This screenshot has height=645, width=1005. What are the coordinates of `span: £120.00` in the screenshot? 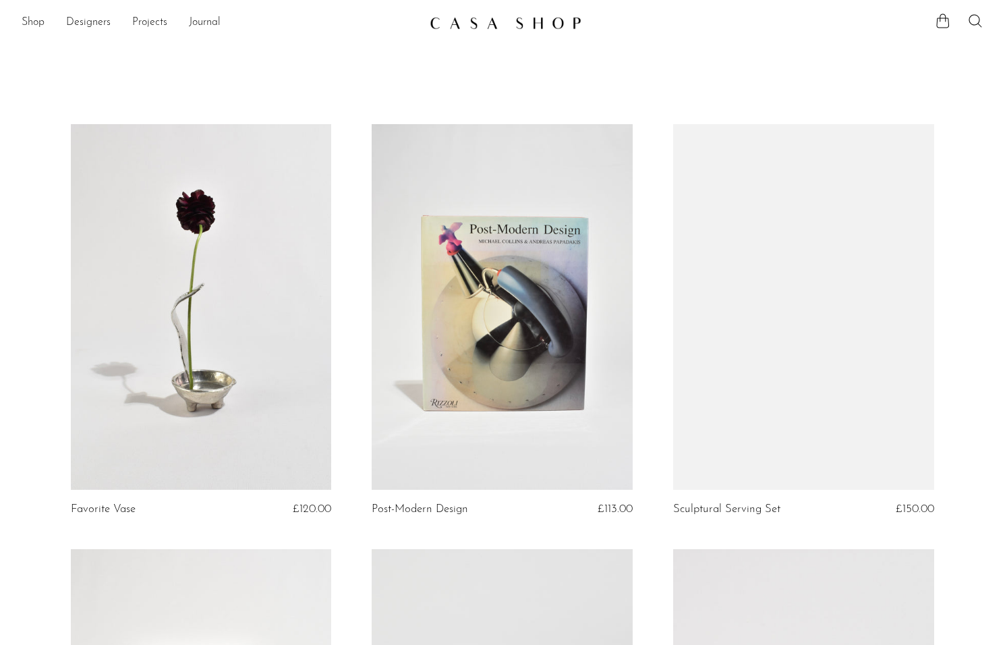 It's located at (312, 509).